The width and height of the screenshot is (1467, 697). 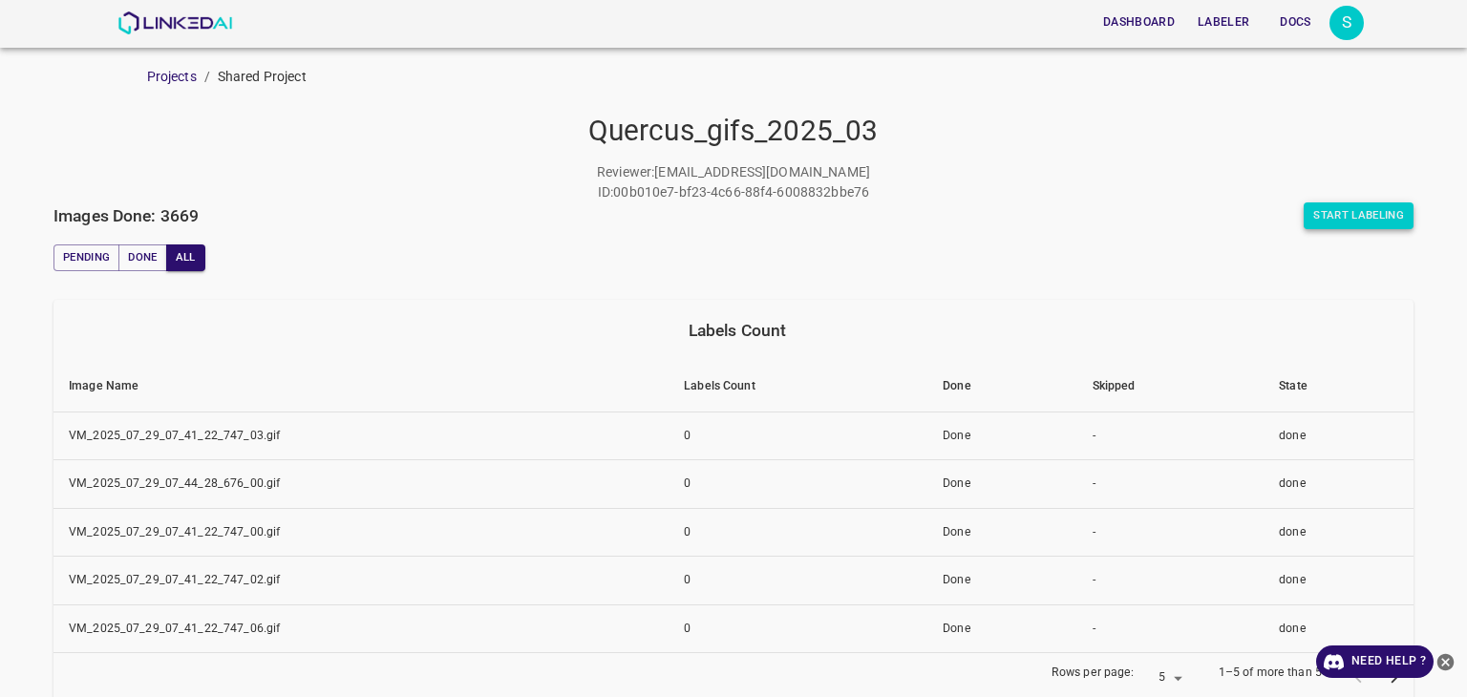 What do you see at coordinates (1358, 216) in the screenshot?
I see `button: Start Labeling` at bounding box center [1358, 216].